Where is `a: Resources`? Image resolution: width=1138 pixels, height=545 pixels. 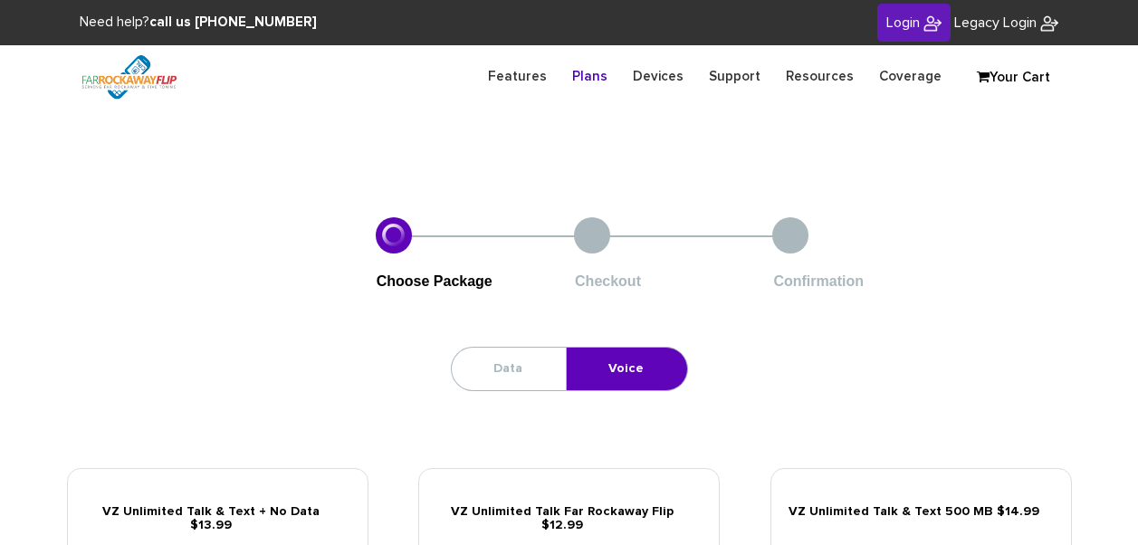 a: Resources is located at coordinates (819, 76).